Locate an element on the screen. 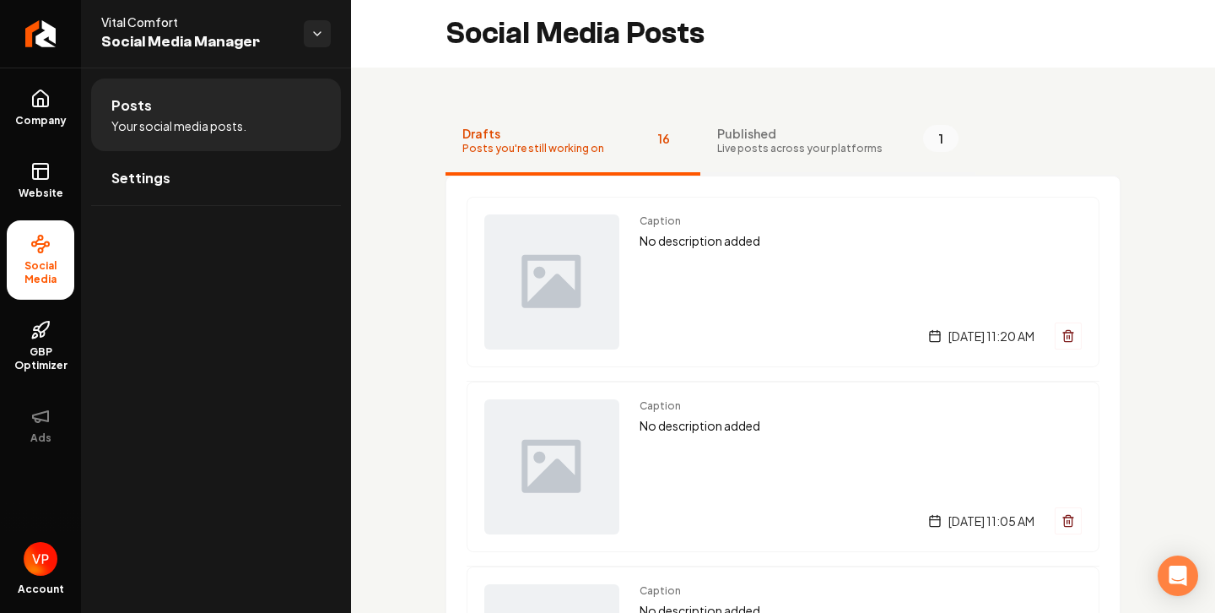 The height and width of the screenshot is (613, 1215). span: Posts is located at coordinates (132, 105).